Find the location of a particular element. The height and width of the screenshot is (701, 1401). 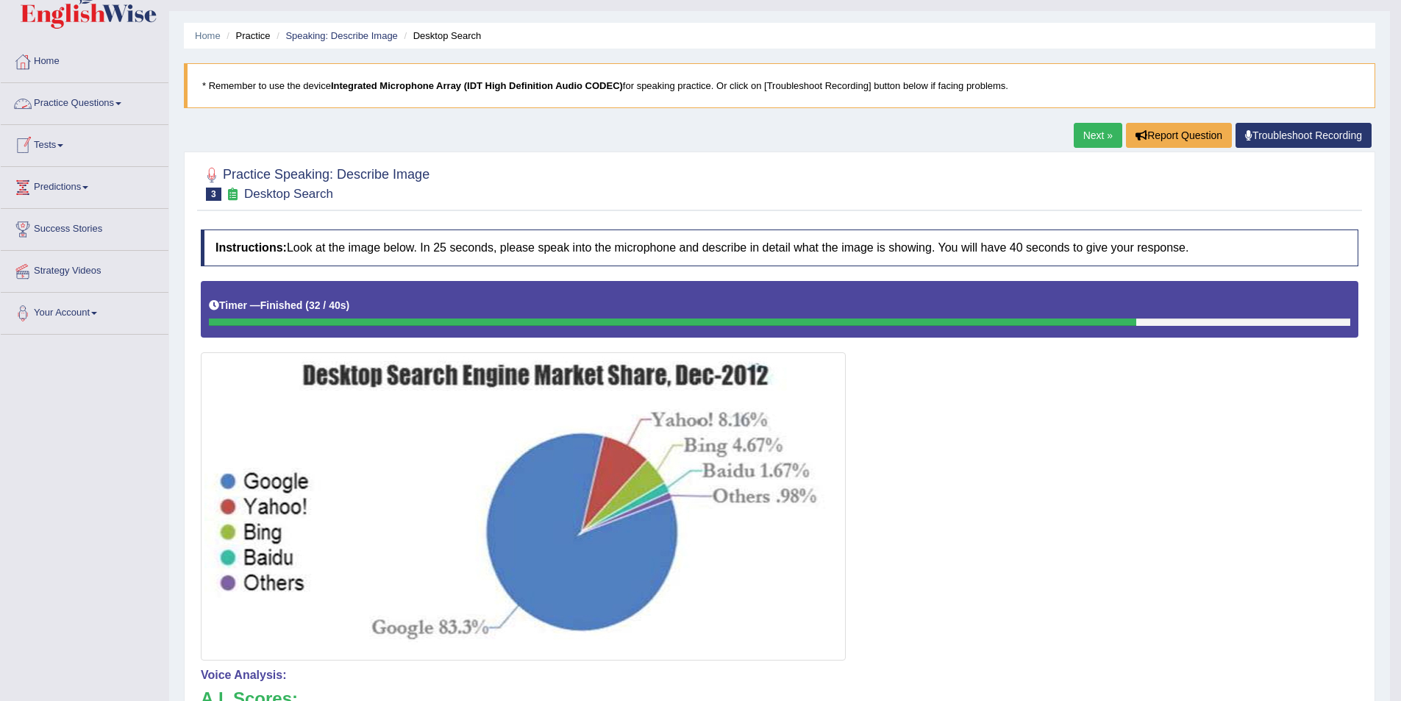

h4: Look at the image below. In 25 seconds, please speak into the microphone and describe in detail w... is located at coordinates (779, 248).